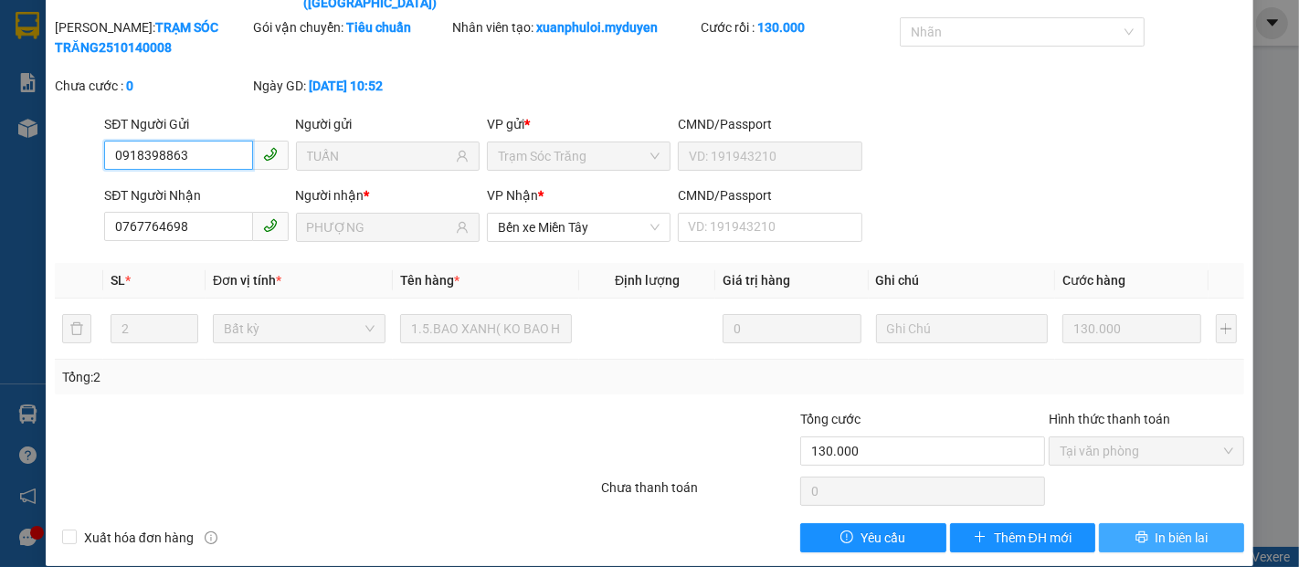 This screenshot has height=567, width=1299. I want to click on span: info-circle, so click(211, 538).